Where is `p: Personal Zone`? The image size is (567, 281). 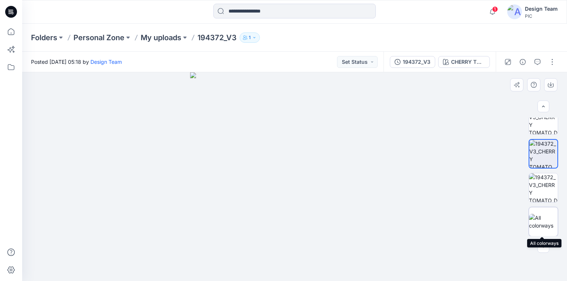 p: Personal Zone is located at coordinates (99, 38).